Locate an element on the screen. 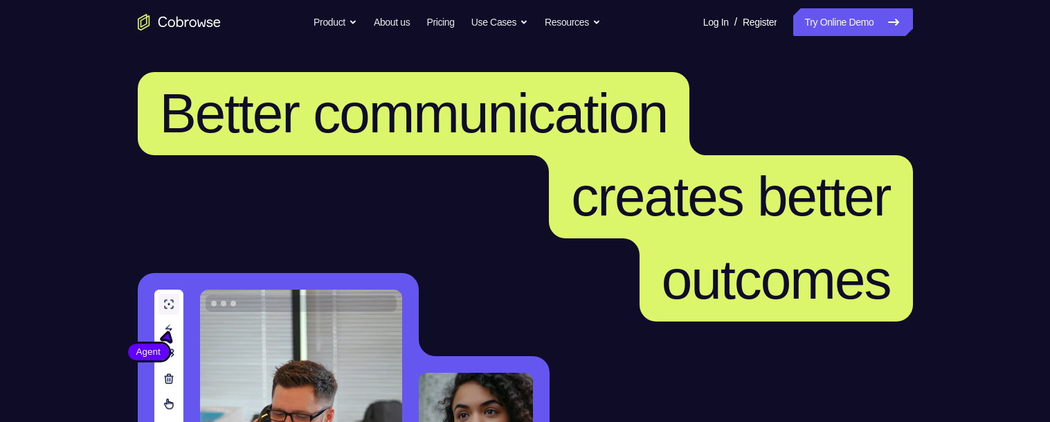  a: Pricing is located at coordinates (440, 22).